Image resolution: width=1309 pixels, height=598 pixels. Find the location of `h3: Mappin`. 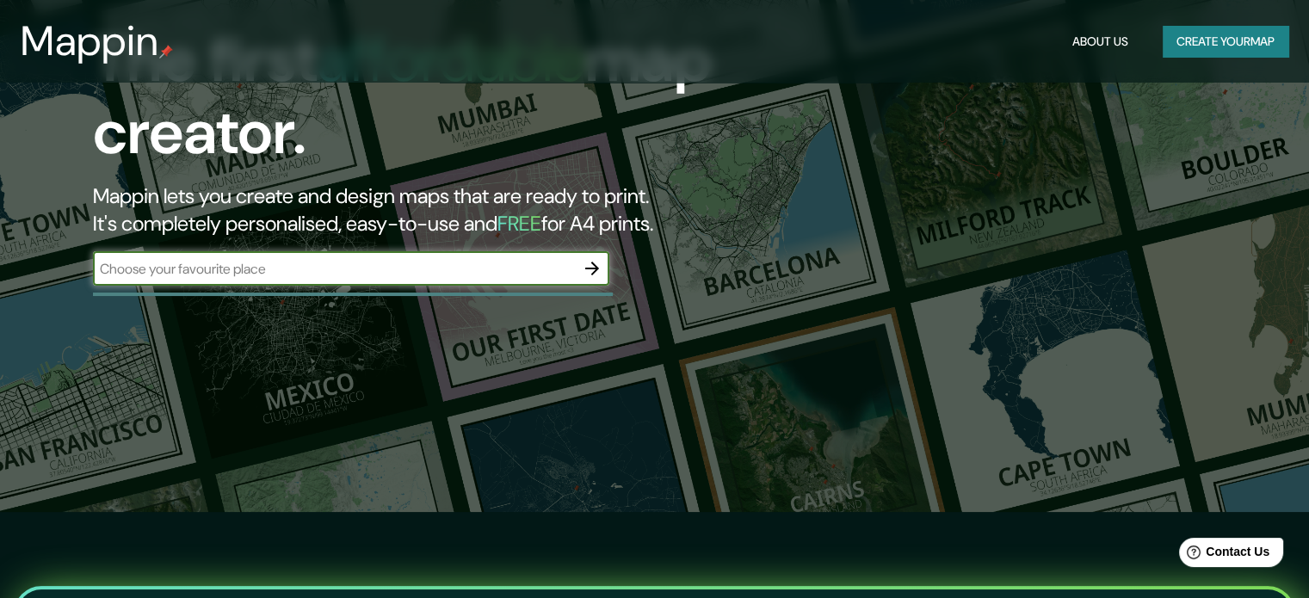

h3: Mappin is located at coordinates (90, 41).